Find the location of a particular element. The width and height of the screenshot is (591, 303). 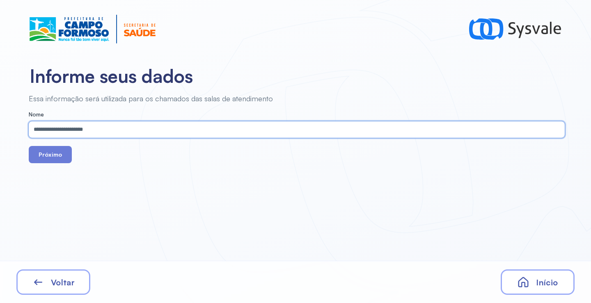

span: Voltar is located at coordinates (63, 282).